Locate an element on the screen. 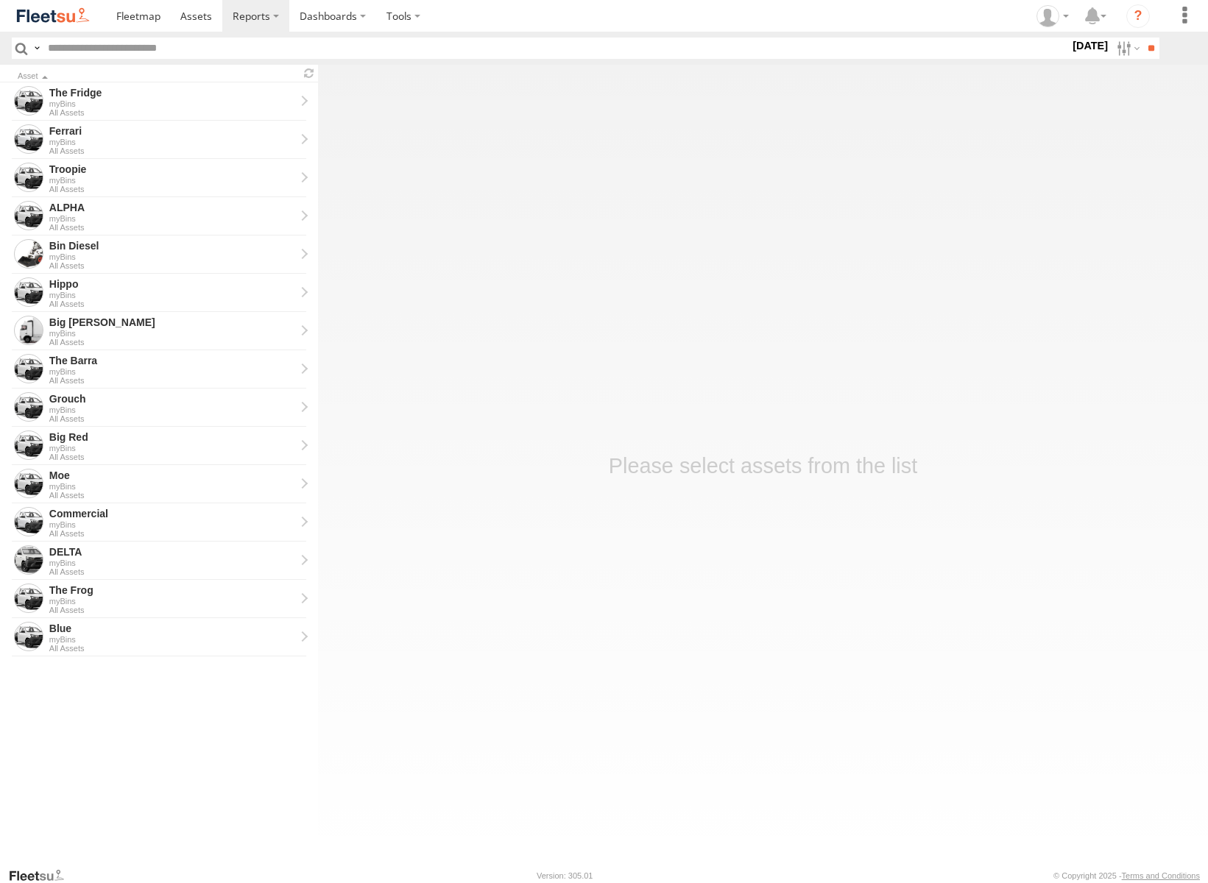  div: myBins Admin is located at coordinates (1053, 16).